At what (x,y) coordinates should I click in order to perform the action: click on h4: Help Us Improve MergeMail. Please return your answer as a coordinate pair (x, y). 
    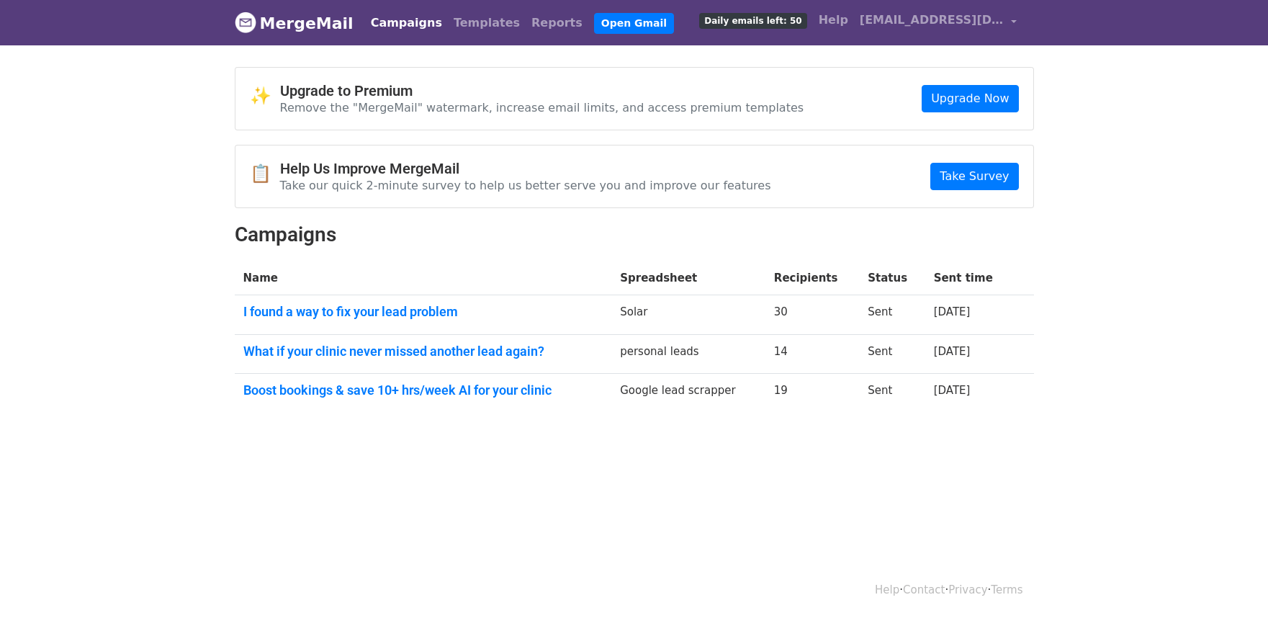
    Looking at the image, I should click on (525, 168).